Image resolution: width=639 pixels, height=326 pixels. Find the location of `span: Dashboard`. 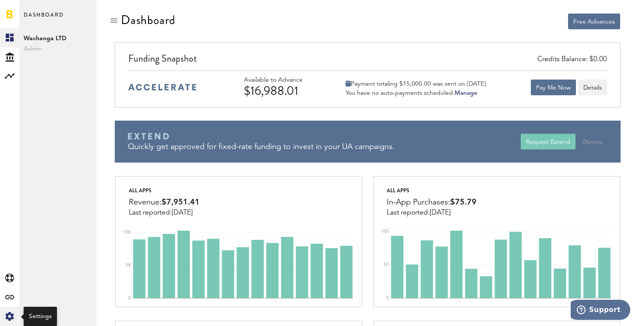

span: Dashboard is located at coordinates (44, 19).